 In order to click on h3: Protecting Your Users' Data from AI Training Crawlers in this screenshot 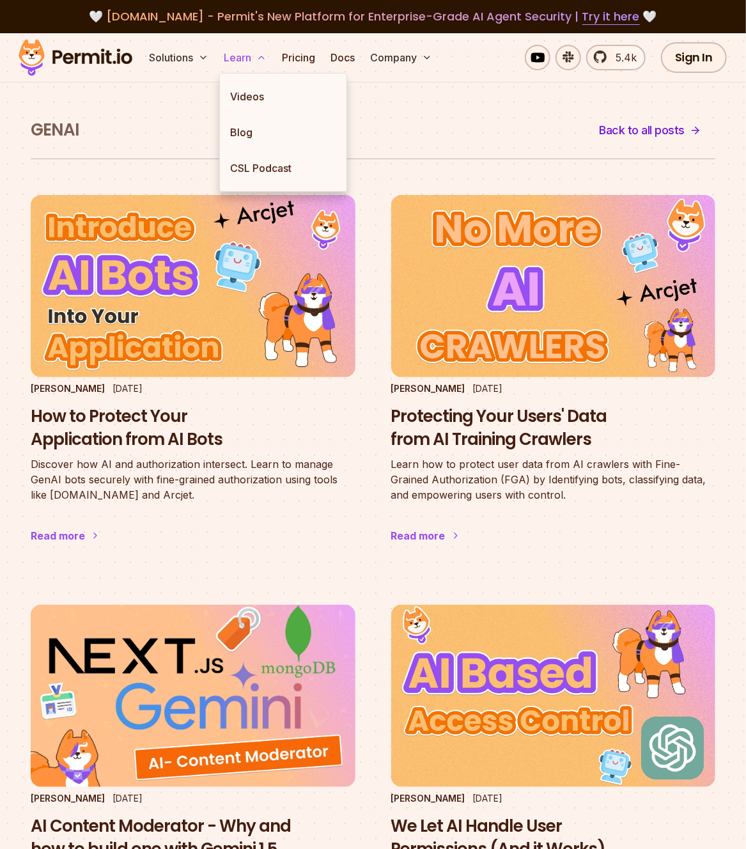, I will do `click(553, 428)`.